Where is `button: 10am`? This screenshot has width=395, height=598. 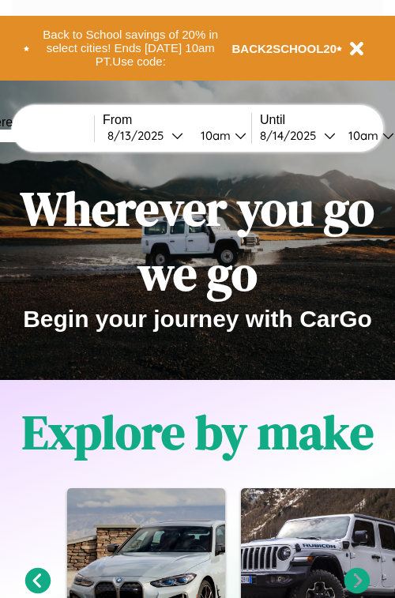 button: 10am is located at coordinates (220, 135).